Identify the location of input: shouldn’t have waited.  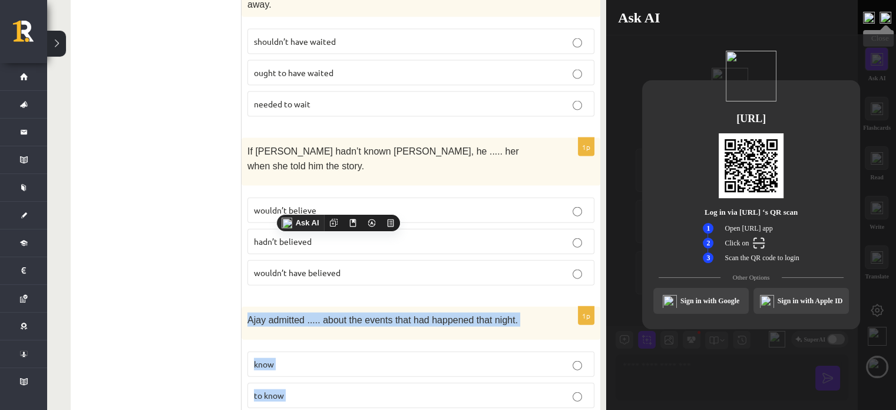
(578, 43).